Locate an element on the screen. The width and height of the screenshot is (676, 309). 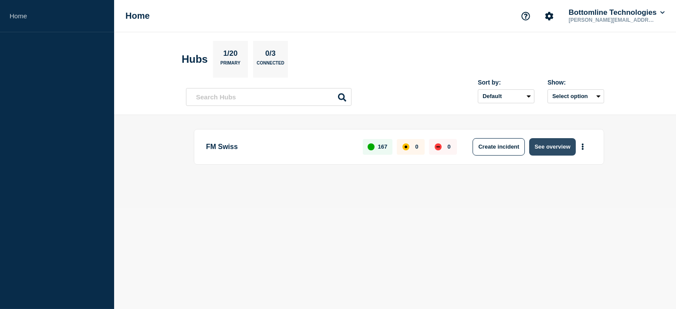
p: FM Swiss is located at coordinates (279, 147).